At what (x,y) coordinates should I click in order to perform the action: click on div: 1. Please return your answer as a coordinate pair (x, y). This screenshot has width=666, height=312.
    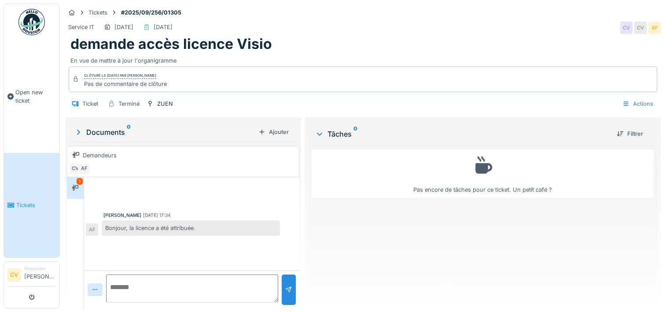
    Looking at the image, I should click on (80, 181).